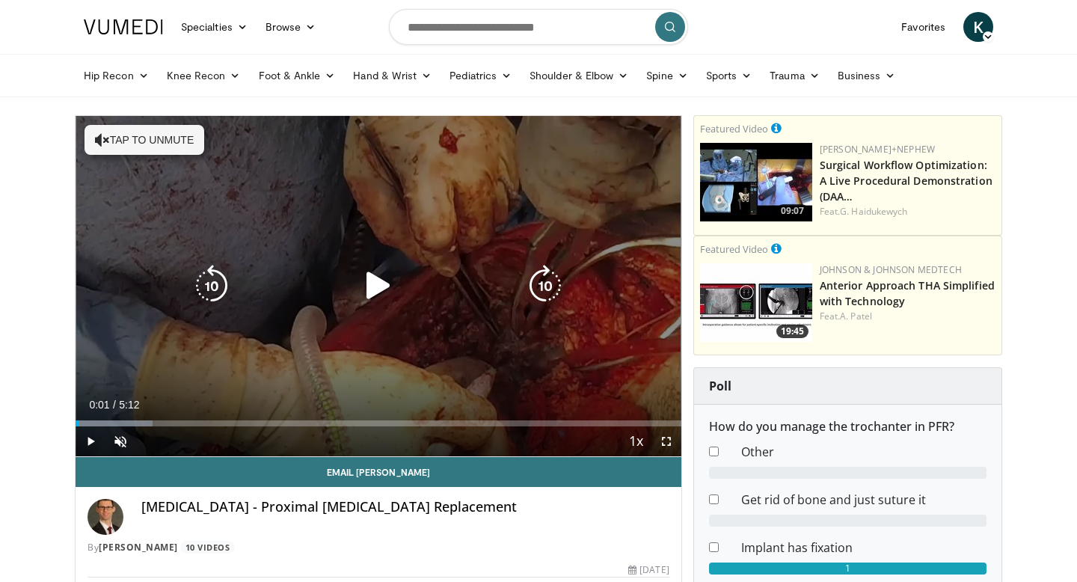 The width and height of the screenshot is (1077, 582). Describe the element at coordinates (297, 76) in the screenshot. I see `a: Foot & Ankle` at that location.